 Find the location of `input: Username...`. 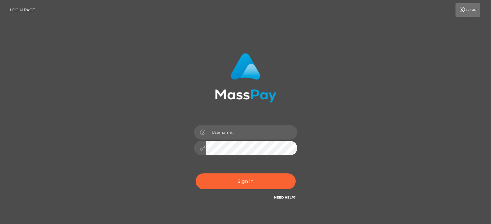

input: Username... is located at coordinates (251, 132).